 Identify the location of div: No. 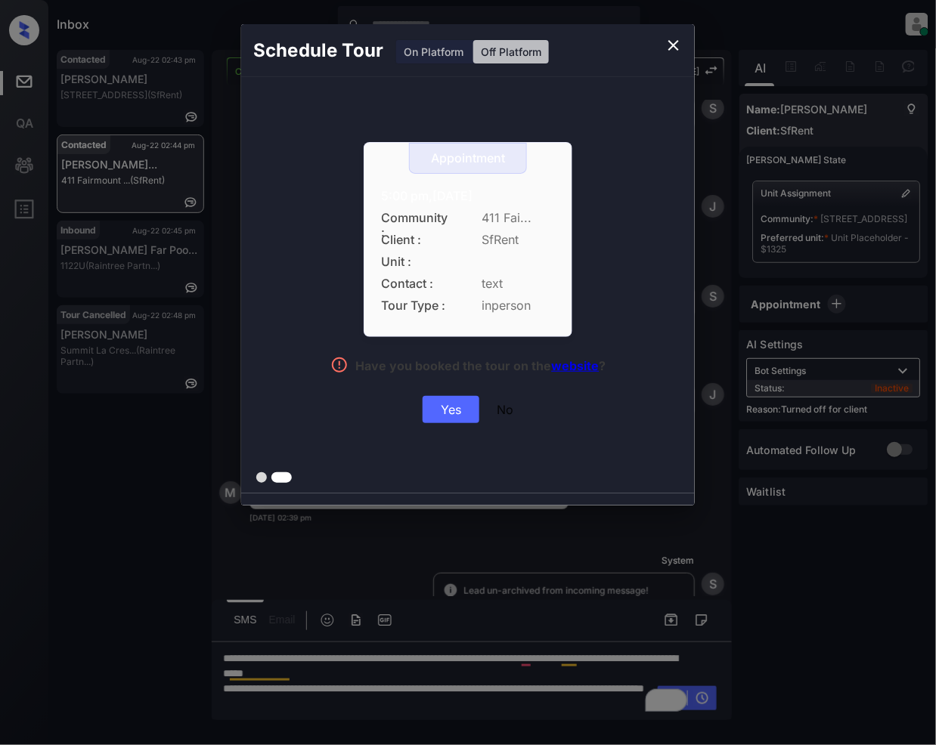
(505, 410).